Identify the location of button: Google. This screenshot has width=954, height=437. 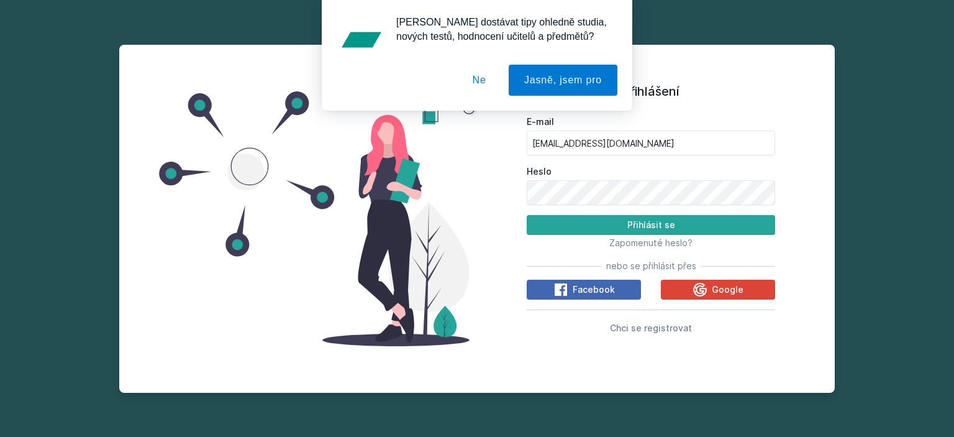
(718, 289).